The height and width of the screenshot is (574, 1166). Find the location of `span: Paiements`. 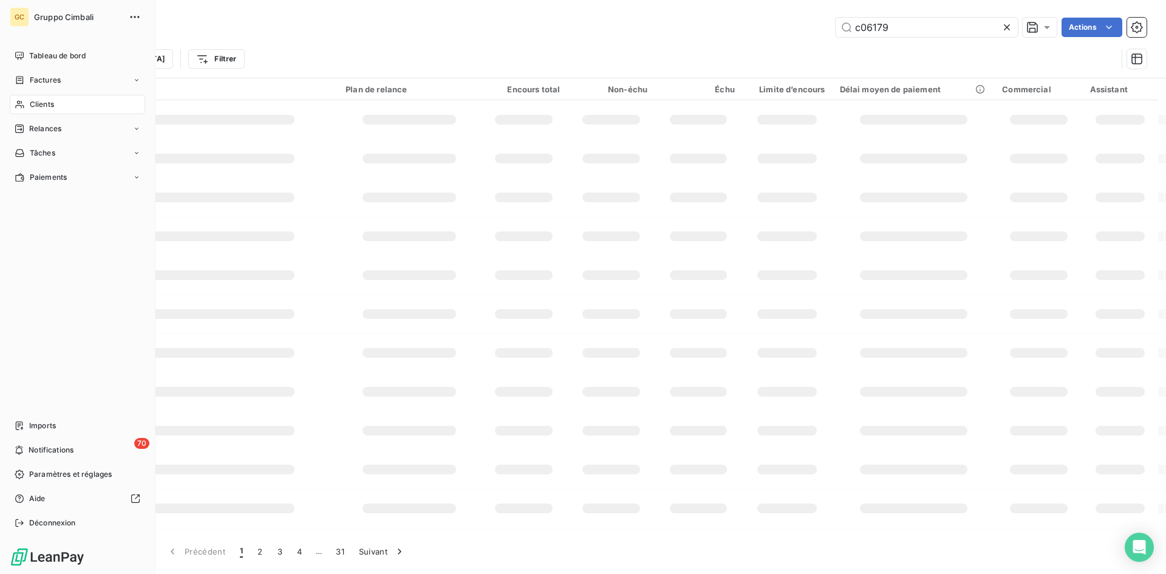

span: Paiements is located at coordinates (48, 177).